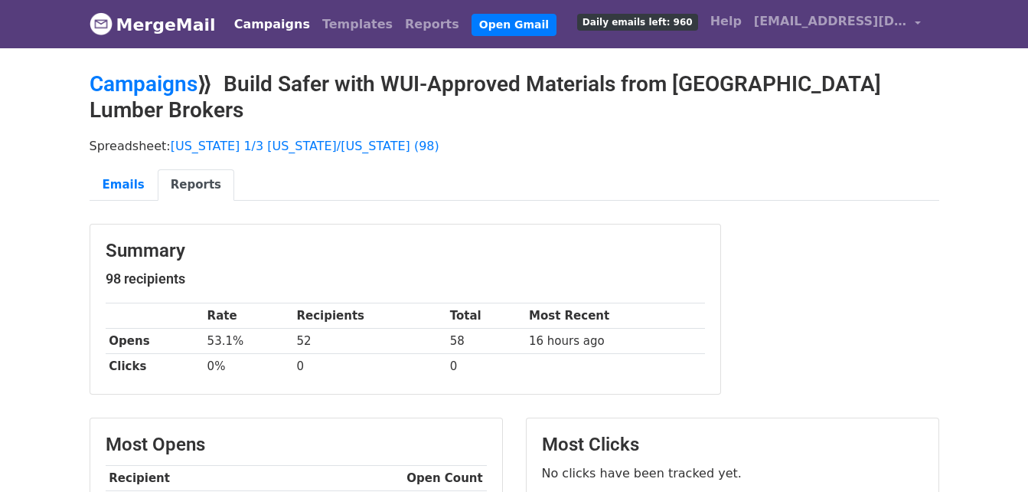 This screenshot has height=492, width=1028. What do you see at coordinates (638, 22) in the screenshot?
I see `span: Daily emails left: 960` at bounding box center [638, 22].